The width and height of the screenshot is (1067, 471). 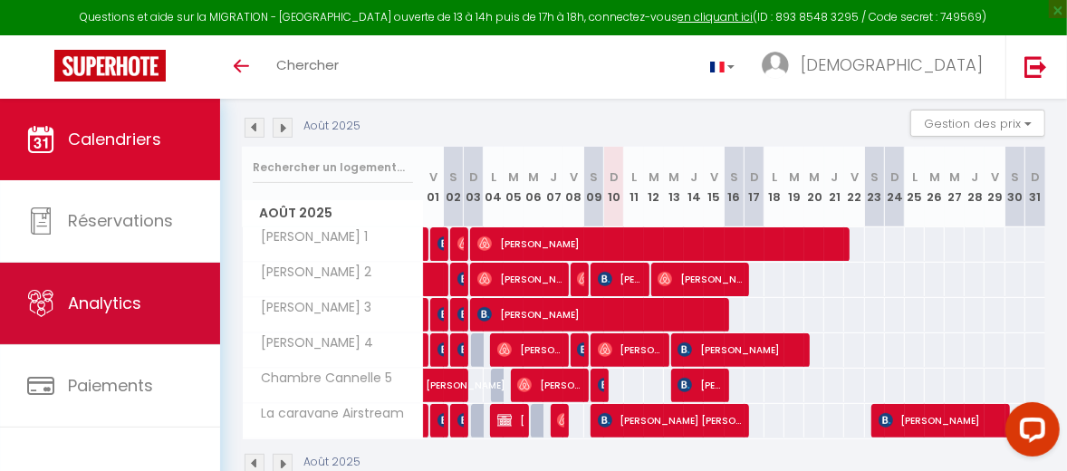 What do you see at coordinates (895, 187) in the screenshot?
I see `th: 24` at bounding box center [895, 187].